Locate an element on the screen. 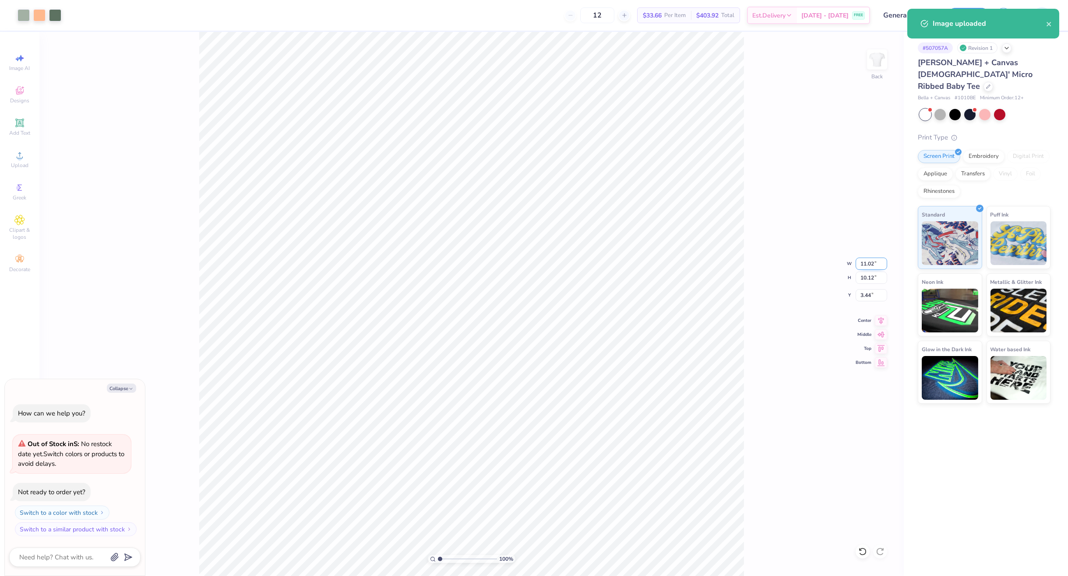  div: Digital Print is located at coordinates (1028, 157).